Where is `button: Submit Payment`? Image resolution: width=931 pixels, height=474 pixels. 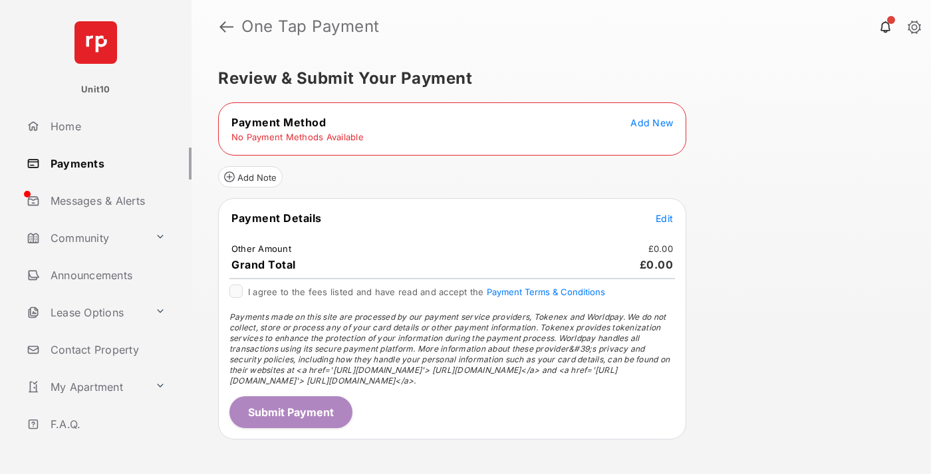
button: Submit Payment is located at coordinates (290, 412).